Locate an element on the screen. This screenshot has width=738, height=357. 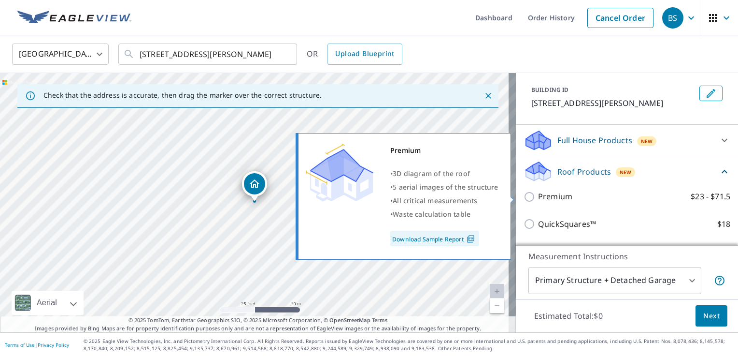
p: $23 - $71.5 is located at coordinates (711, 196).